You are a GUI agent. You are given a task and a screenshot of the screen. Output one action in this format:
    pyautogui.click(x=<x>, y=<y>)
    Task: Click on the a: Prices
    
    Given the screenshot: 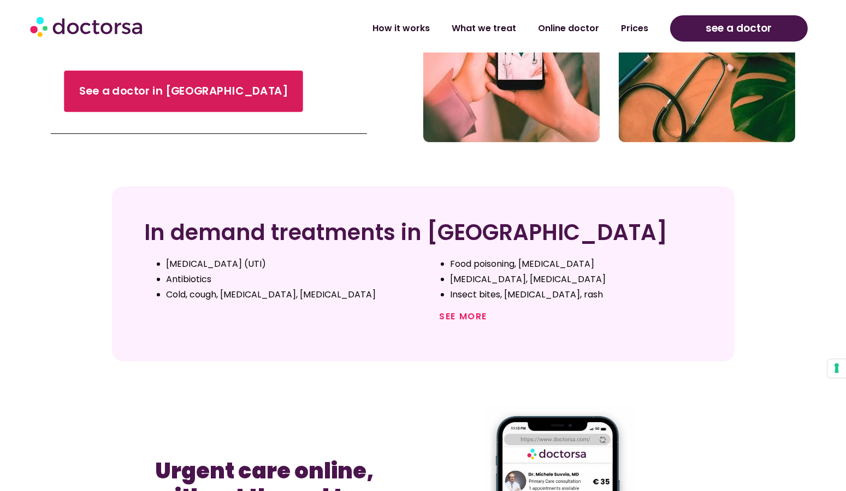 What is the action you would take?
    pyautogui.click(x=635, y=28)
    